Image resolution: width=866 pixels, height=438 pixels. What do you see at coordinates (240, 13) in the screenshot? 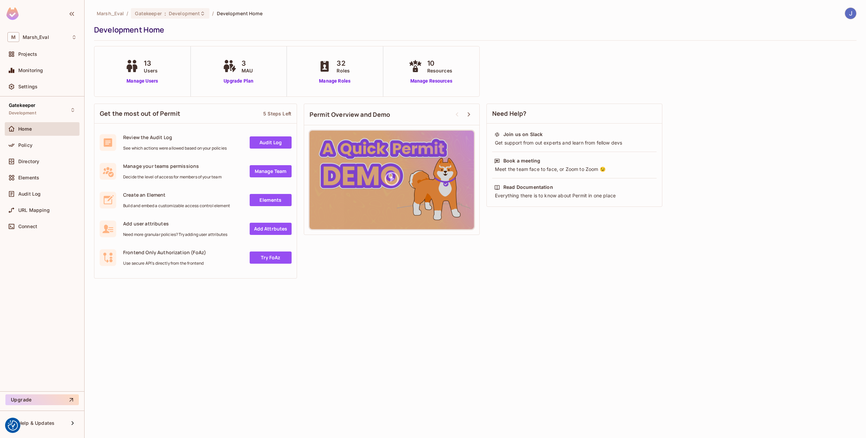
I see `span: Development Home` at bounding box center [240, 13].